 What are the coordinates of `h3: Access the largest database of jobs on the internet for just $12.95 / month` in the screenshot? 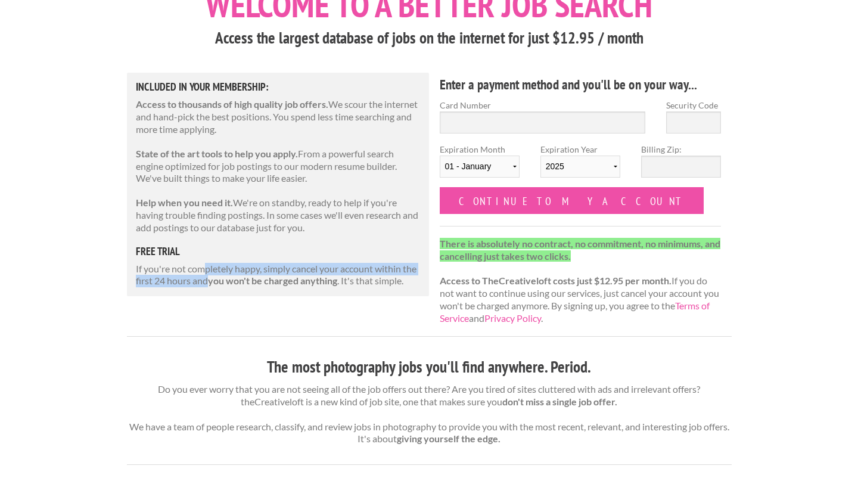 It's located at (429, 38).